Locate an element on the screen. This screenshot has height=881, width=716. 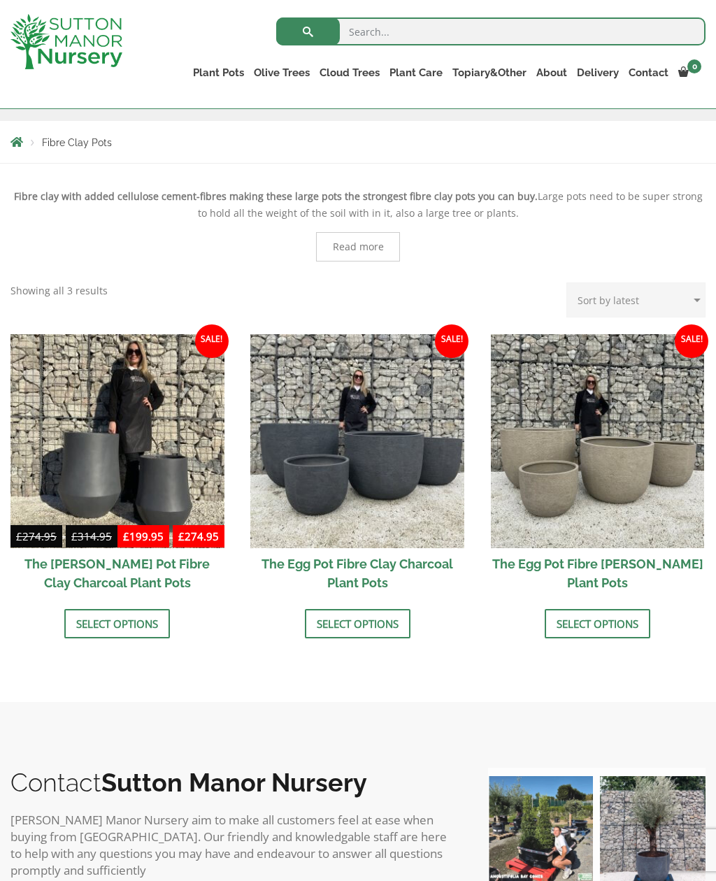
img: The Bien Hoa Pot Fibre Clay Charcoal Plant Pots is located at coordinates (117, 441).